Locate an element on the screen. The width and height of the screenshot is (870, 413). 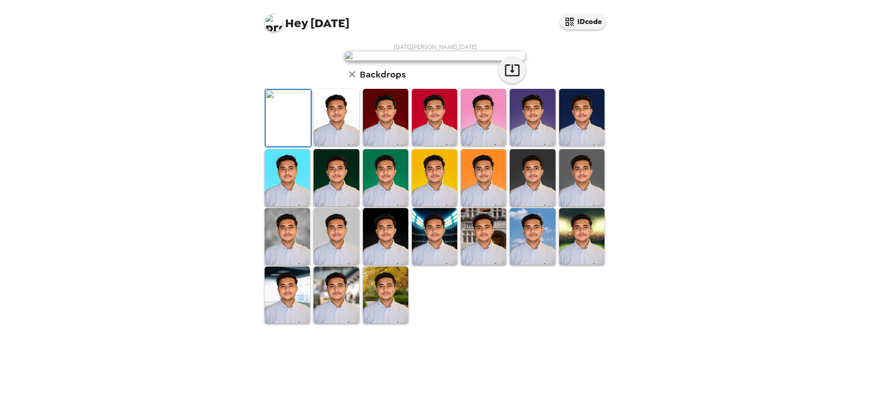
img: Original is located at coordinates (288, 118).